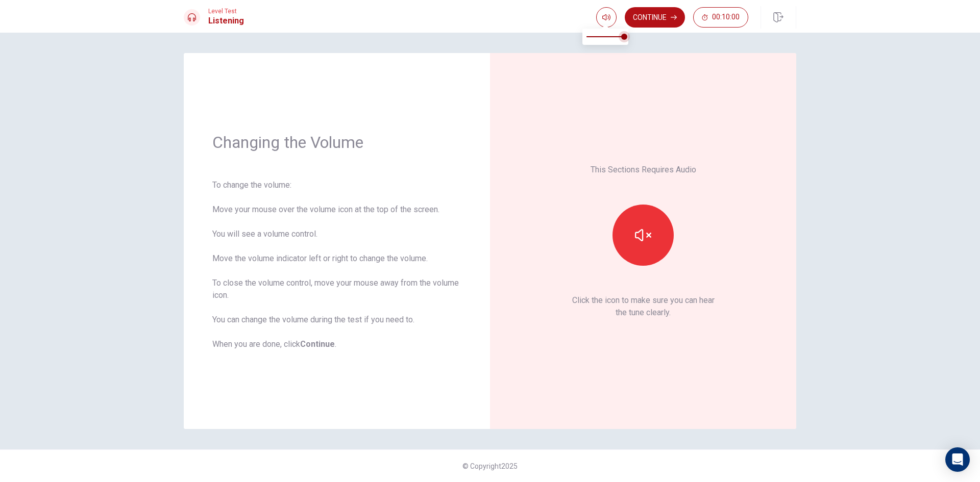 This screenshot has height=482, width=980. Describe the element at coordinates (726, 17) in the screenshot. I see `span: 00:10:00` at that location.